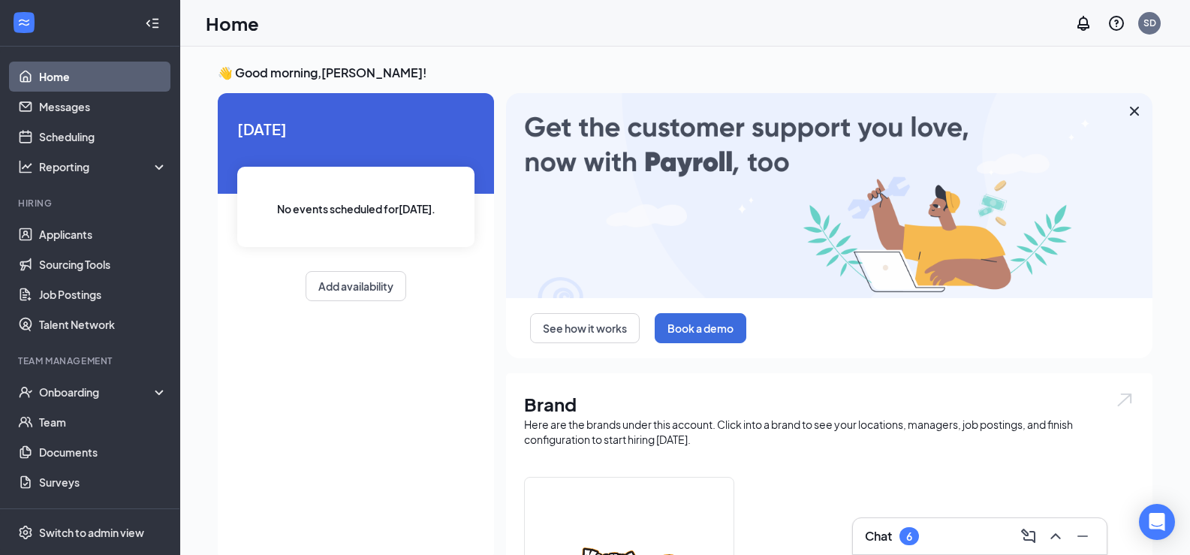 The width and height of the screenshot is (1190, 555). I want to click on svg: UserCheck, so click(26, 392).